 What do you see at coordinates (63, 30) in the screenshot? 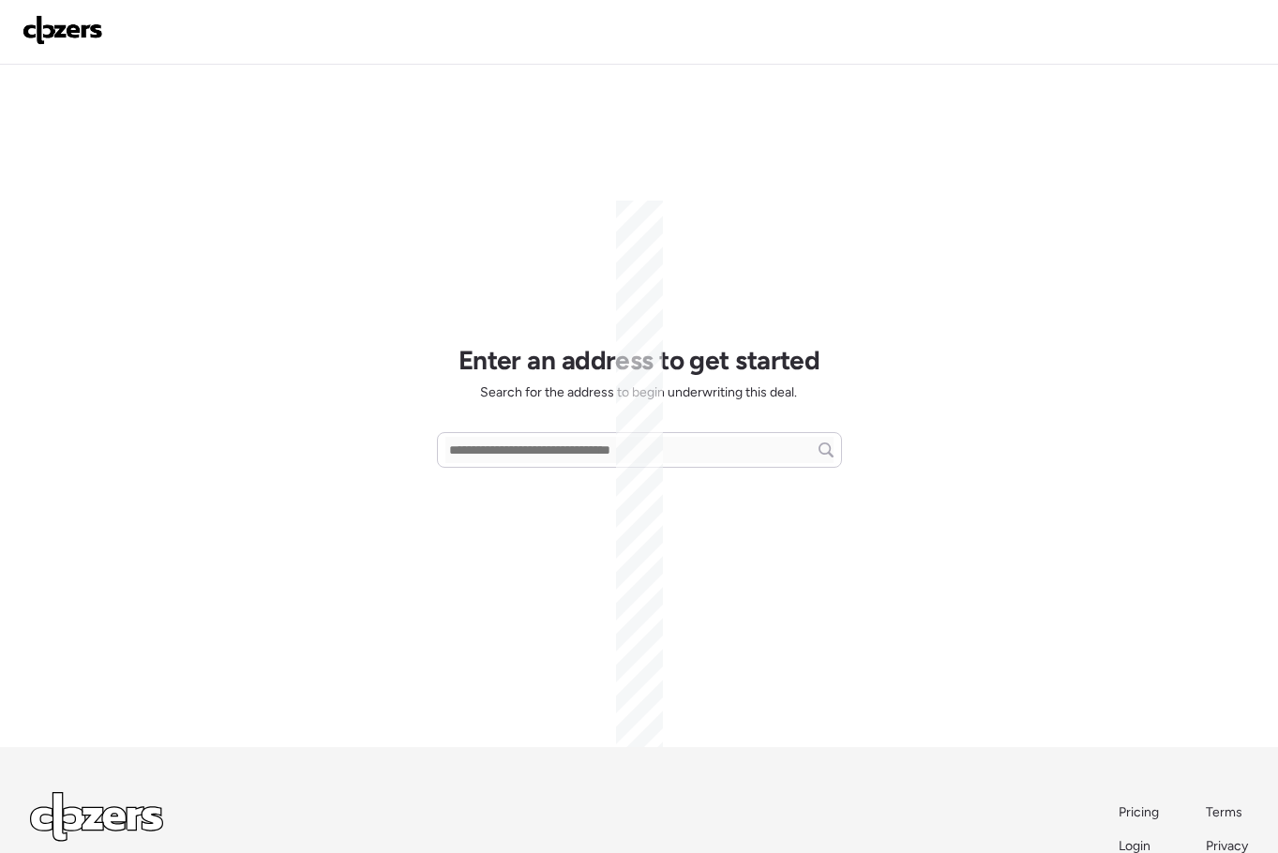
I see `img: Logo` at bounding box center [63, 30].